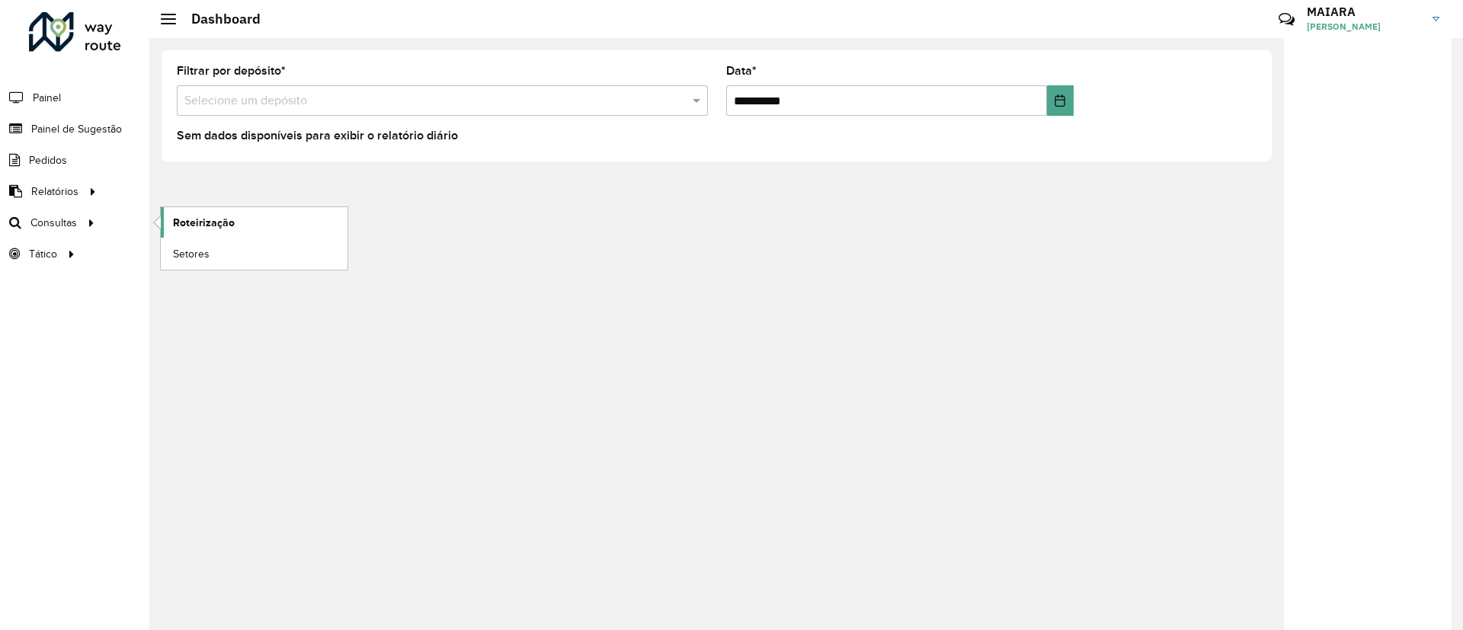 Image resolution: width=1463 pixels, height=630 pixels. I want to click on span: Tático, so click(43, 254).